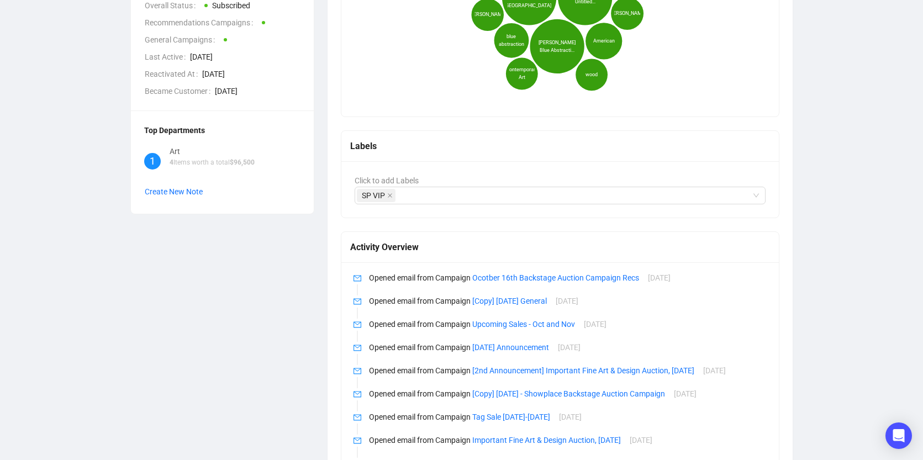 The image size is (923, 460). Describe the element at coordinates (242, 162) in the screenshot. I see `span: $ 96,500` at that location.